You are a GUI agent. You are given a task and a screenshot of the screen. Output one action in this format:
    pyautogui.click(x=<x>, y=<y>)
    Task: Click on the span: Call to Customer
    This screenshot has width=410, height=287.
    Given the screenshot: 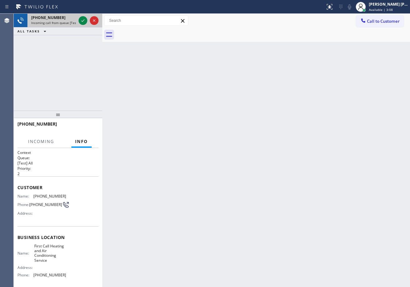 What is the action you would take?
    pyautogui.click(x=383, y=21)
    